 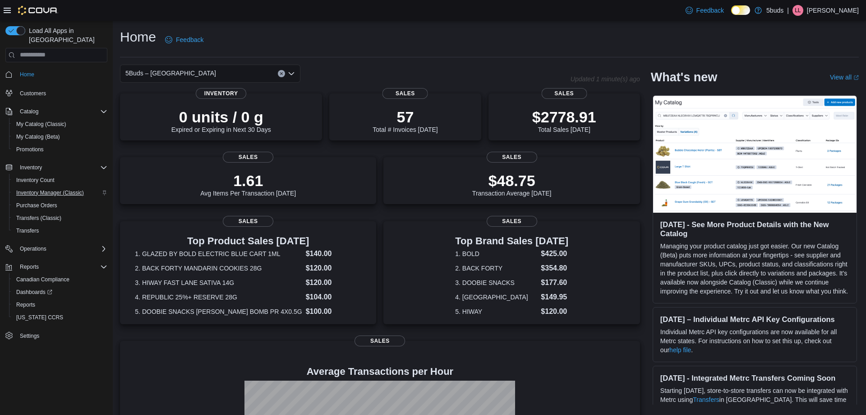 What do you see at coordinates (605, 79) in the screenshot?
I see `p: Updated 1 minute(s) ago` at bounding box center [605, 79].